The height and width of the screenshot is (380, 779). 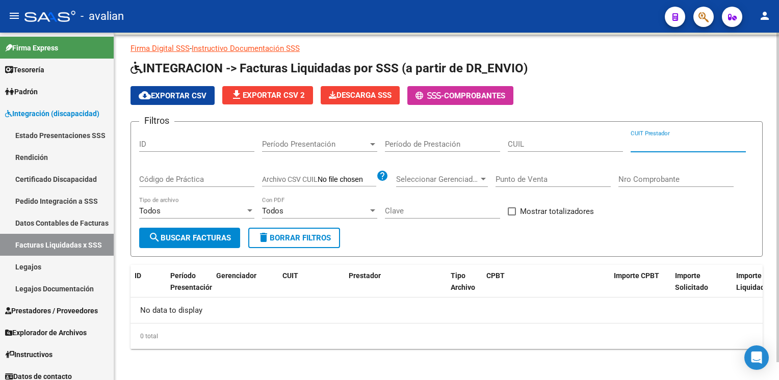 I want to click on span: Mostrar totalizadores, so click(x=557, y=212).